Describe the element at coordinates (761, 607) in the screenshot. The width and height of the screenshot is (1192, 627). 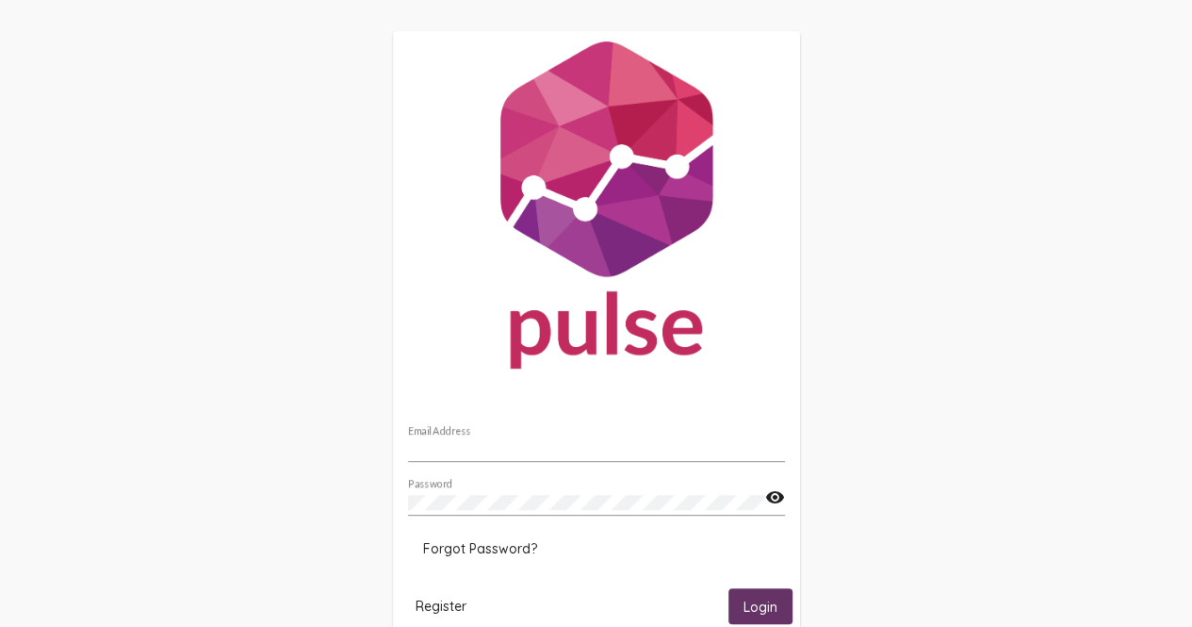
I see `span: Login` at that location.